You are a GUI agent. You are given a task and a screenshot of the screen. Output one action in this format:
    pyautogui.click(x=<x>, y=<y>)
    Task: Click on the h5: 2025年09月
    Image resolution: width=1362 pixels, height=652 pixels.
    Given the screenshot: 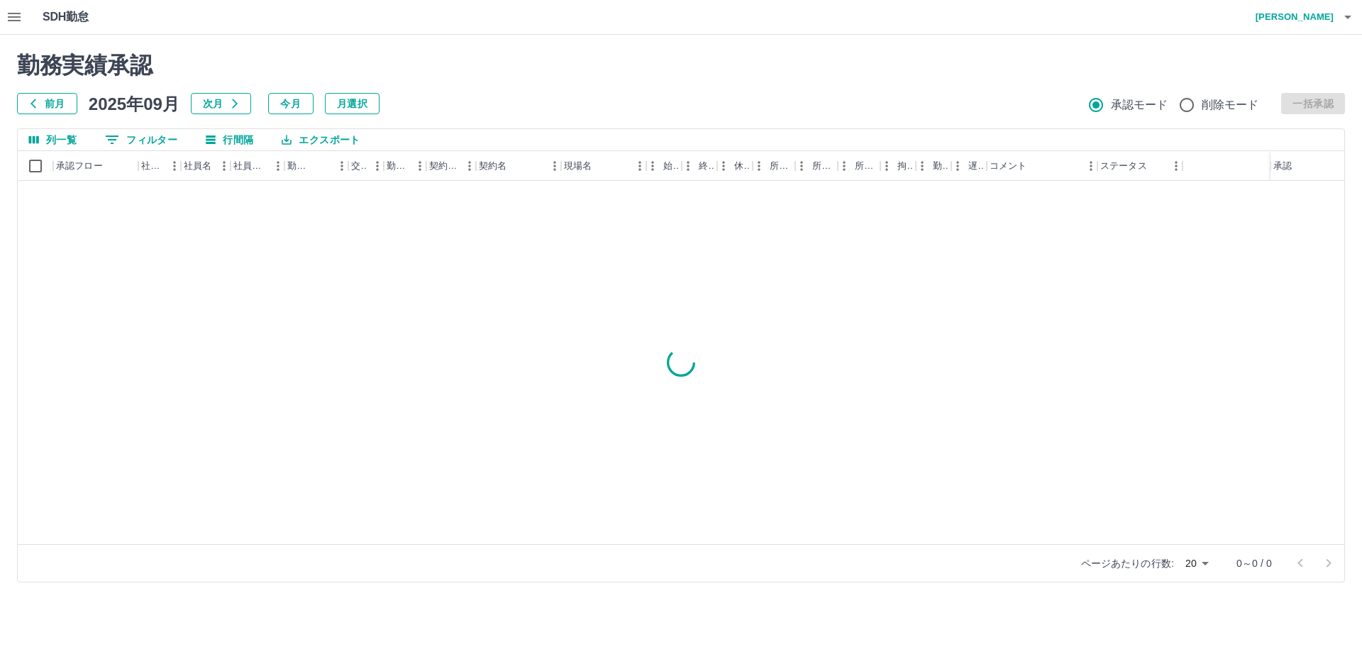 What is the action you would take?
    pyautogui.click(x=134, y=104)
    